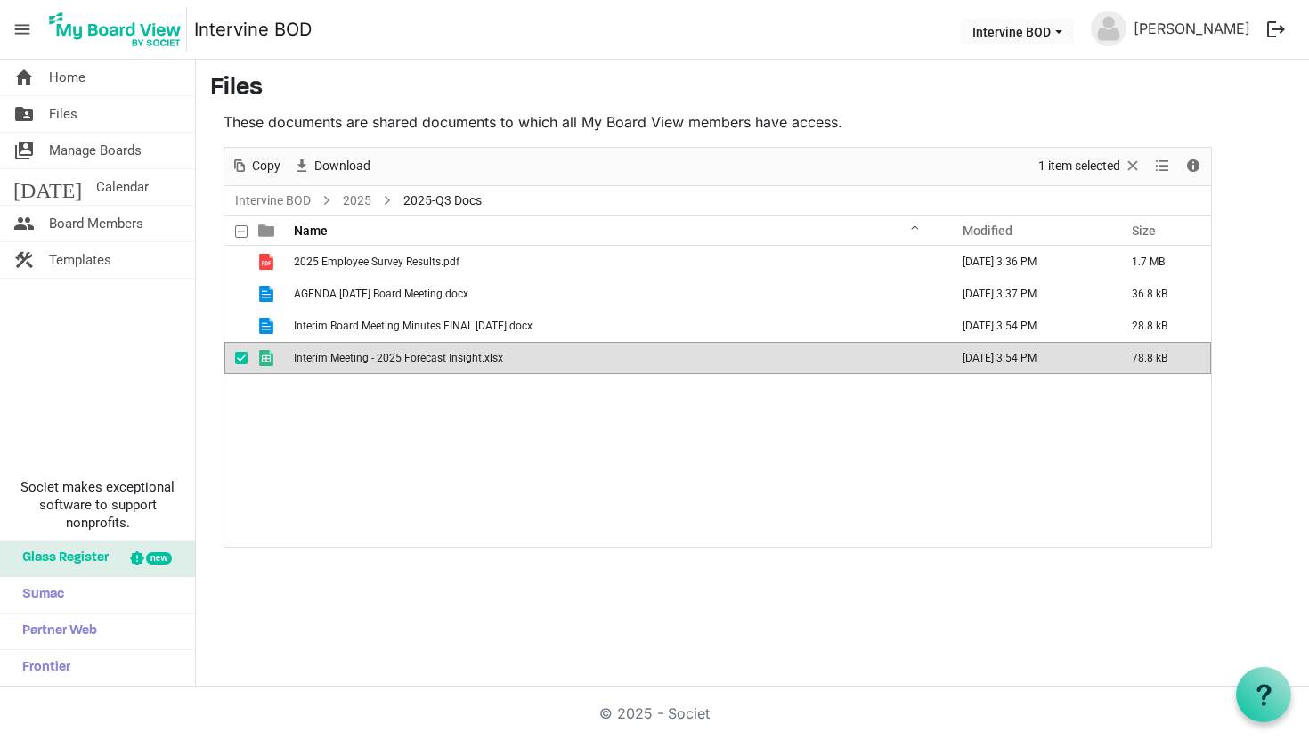 The image size is (1309, 740). Describe the element at coordinates (96, 223) in the screenshot. I see `span: Board Members` at that location.